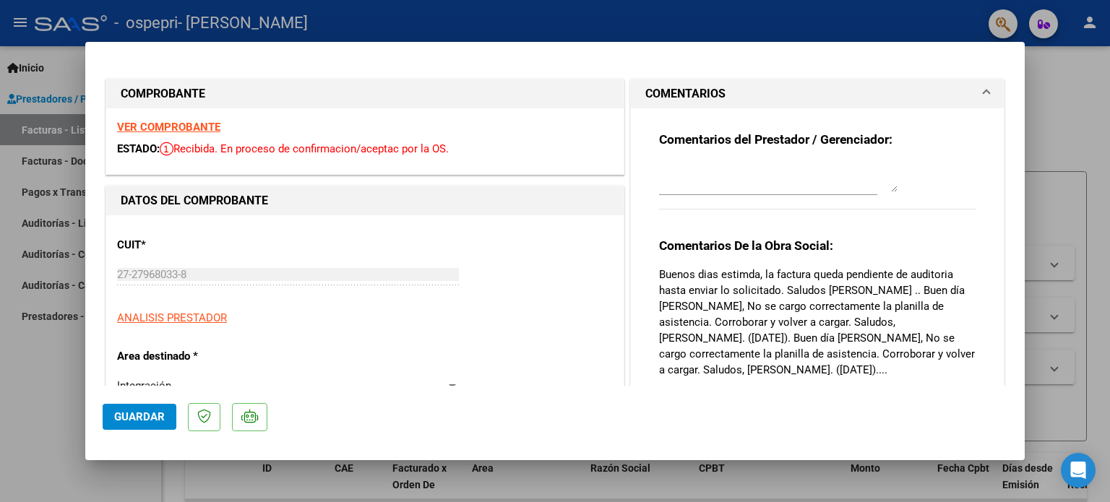  What do you see at coordinates (139, 417) in the screenshot?
I see `span: Guardar` at bounding box center [139, 417].